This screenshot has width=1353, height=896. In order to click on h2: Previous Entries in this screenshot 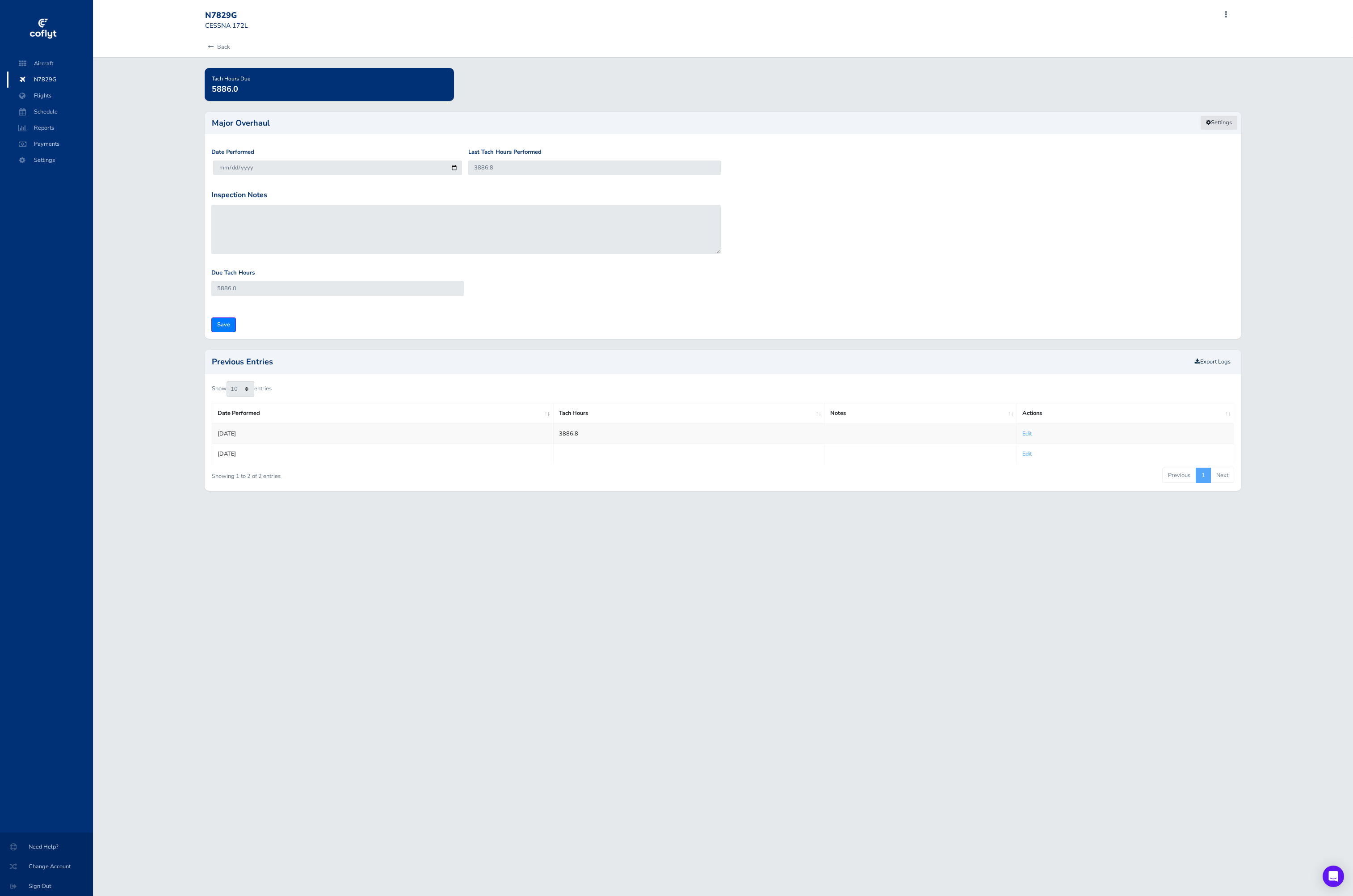, I will do `click(702, 362)`.